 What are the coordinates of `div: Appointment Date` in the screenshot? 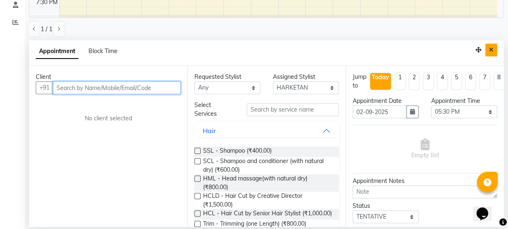 It's located at (386, 101).